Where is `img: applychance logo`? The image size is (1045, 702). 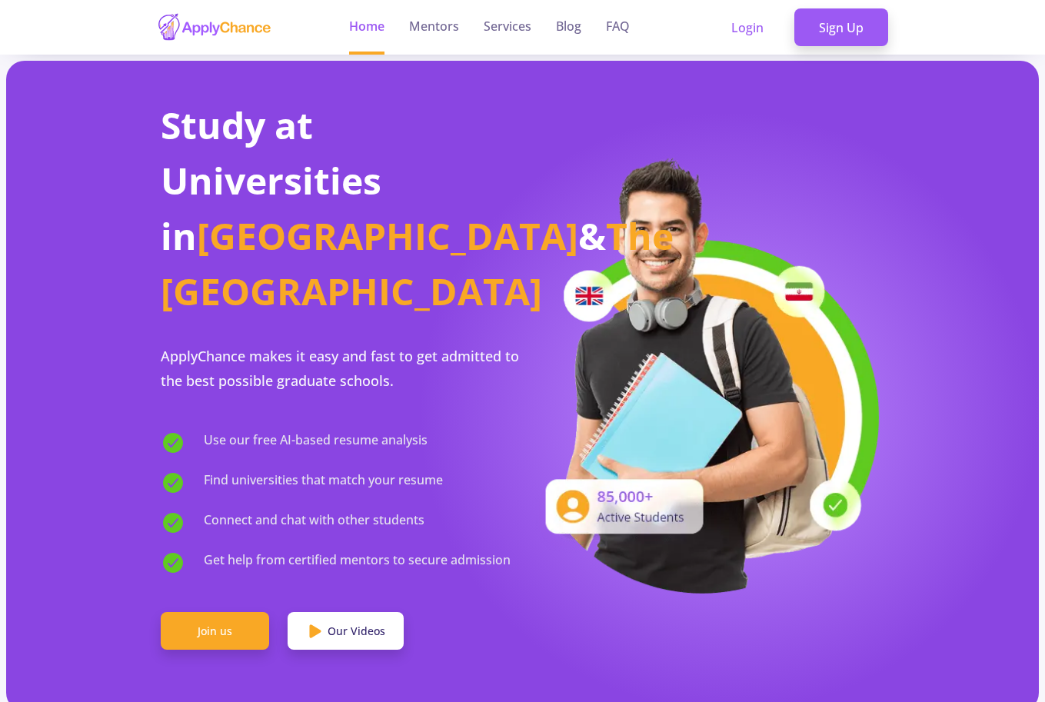 img: applychance logo is located at coordinates (215, 27).